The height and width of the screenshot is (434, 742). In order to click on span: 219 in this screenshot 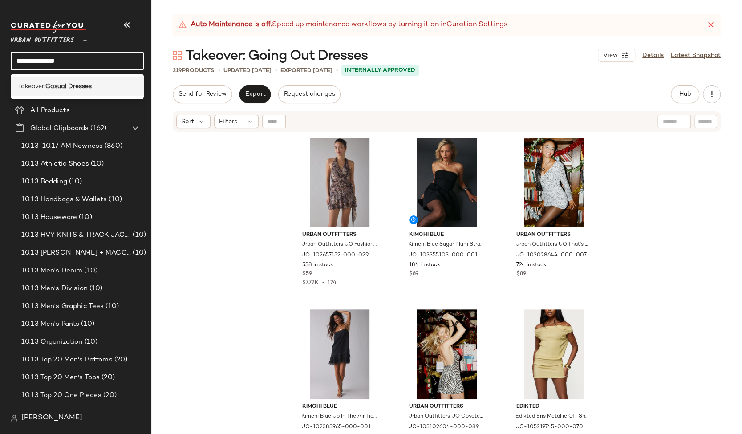, I will do `click(177, 71)`.